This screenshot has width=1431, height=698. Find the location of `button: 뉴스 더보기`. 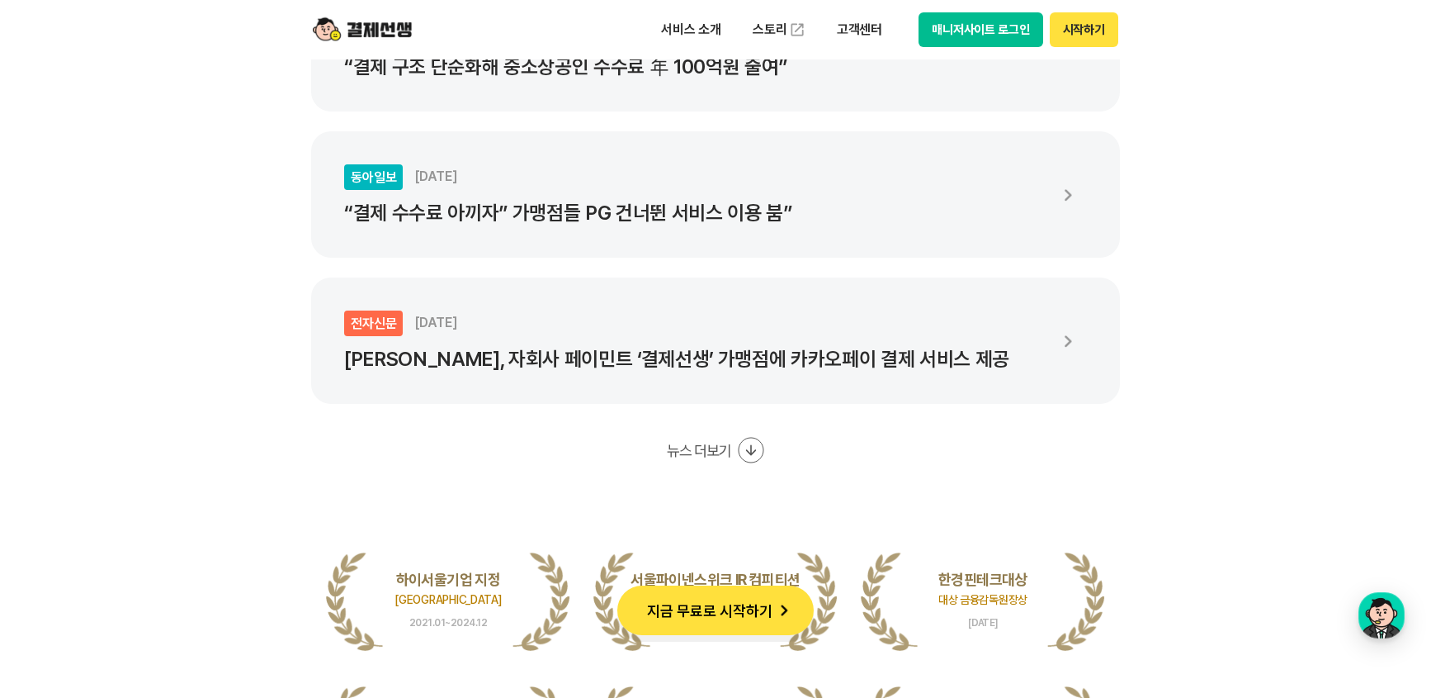

button: 뉴스 더보기 is located at coordinates (716, 450).